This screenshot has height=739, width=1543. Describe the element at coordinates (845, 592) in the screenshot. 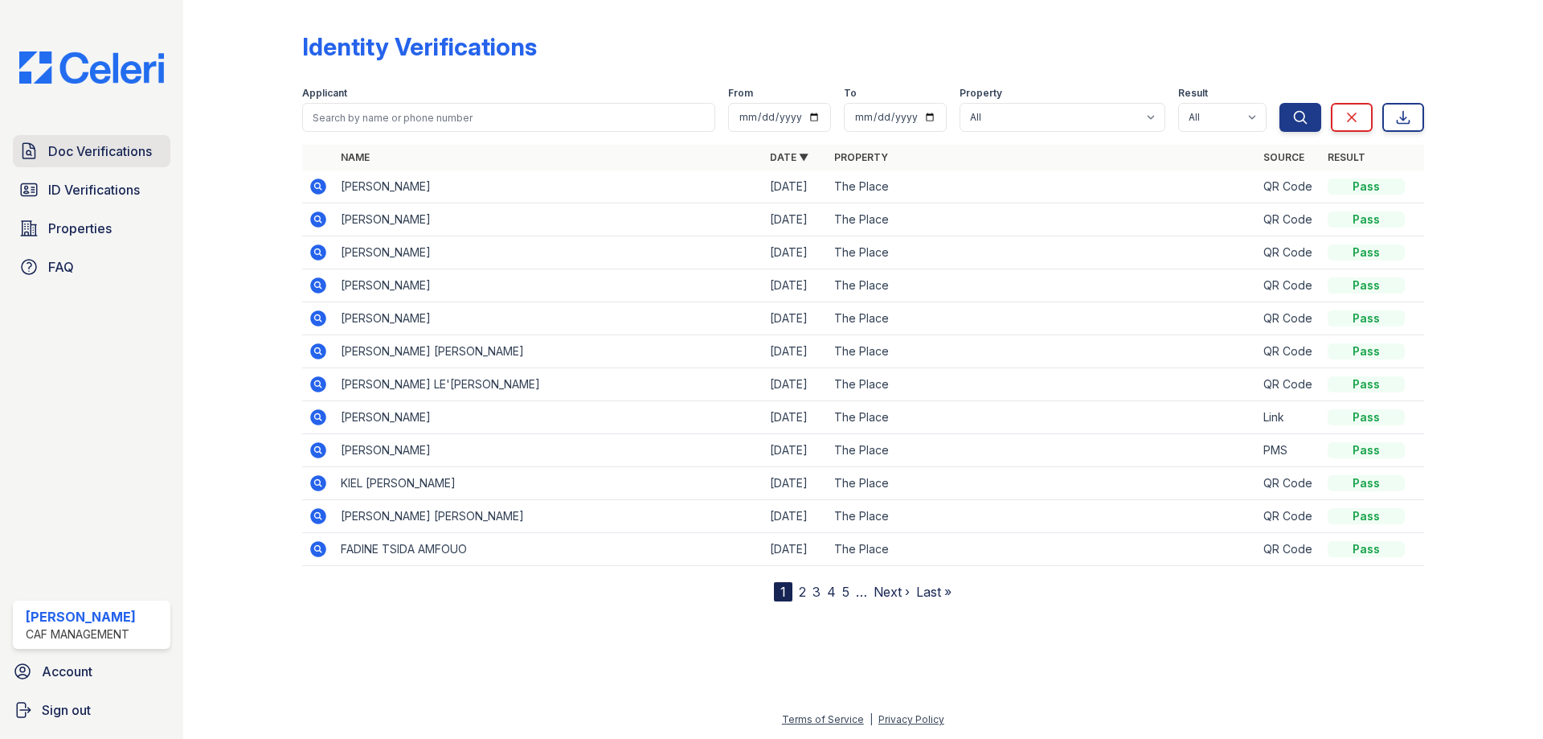

I see `a: 5` at that location.